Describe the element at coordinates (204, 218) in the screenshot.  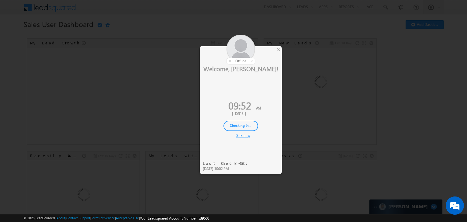
I see `span: 39660` at that location.